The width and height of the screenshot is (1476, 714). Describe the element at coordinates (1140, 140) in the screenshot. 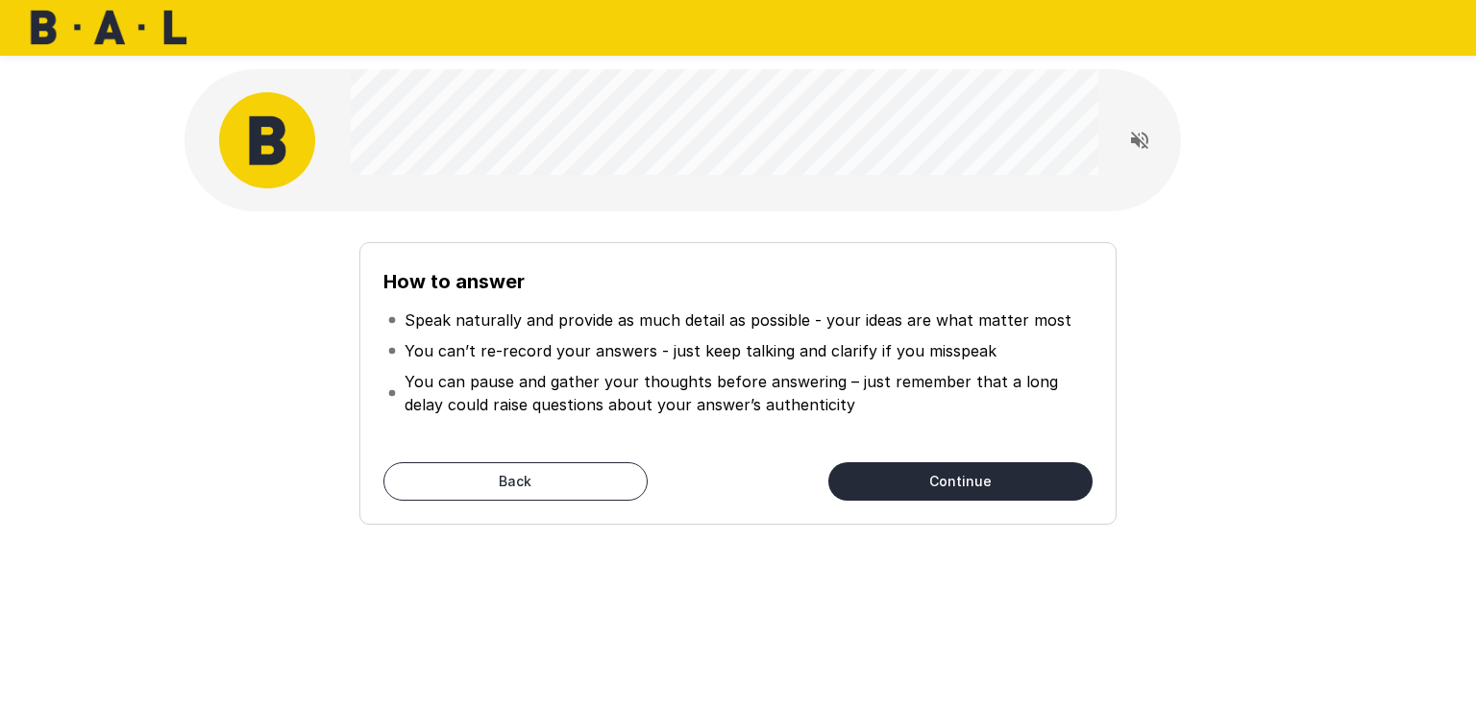

I see `button: Read questions aloud` at that location.